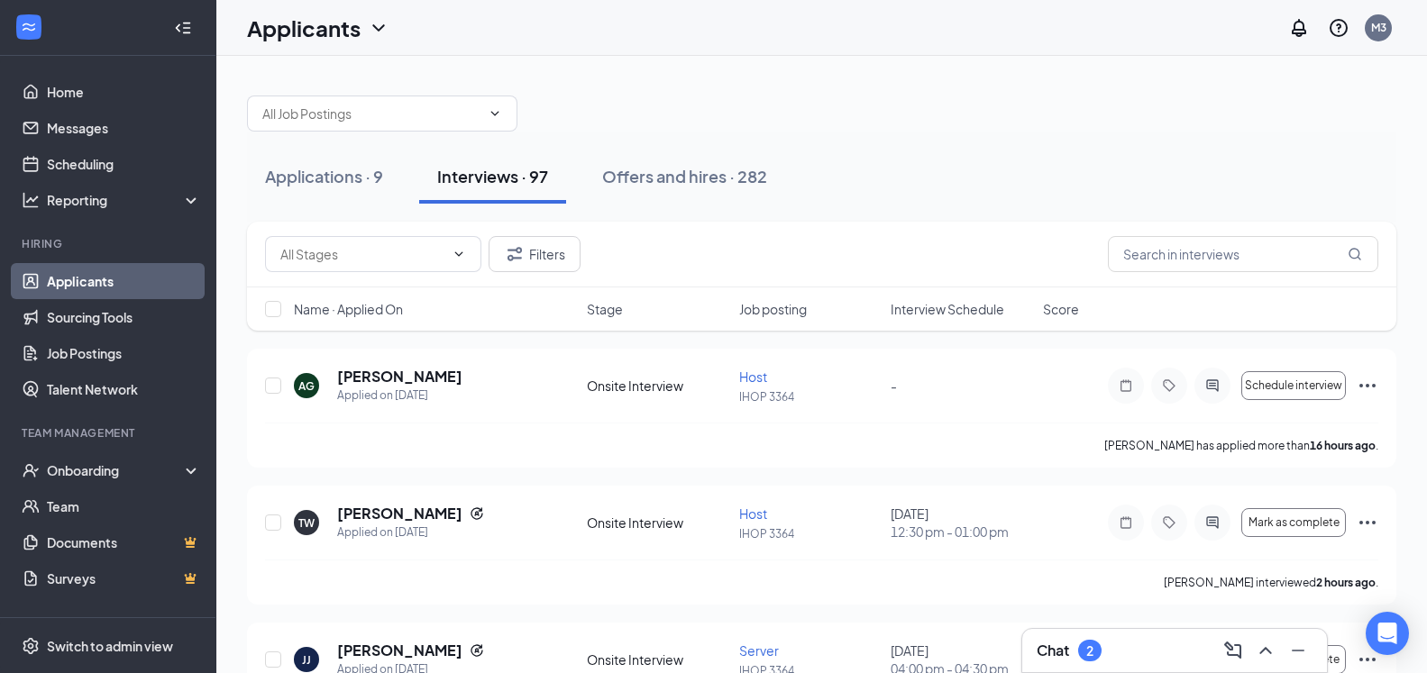  What do you see at coordinates (29, 27) in the screenshot?
I see `svg: WorkstreamLogo` at bounding box center [29, 27].